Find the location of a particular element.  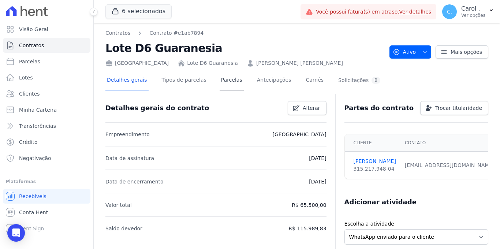

a: Recebíveis is located at coordinates (46, 196).